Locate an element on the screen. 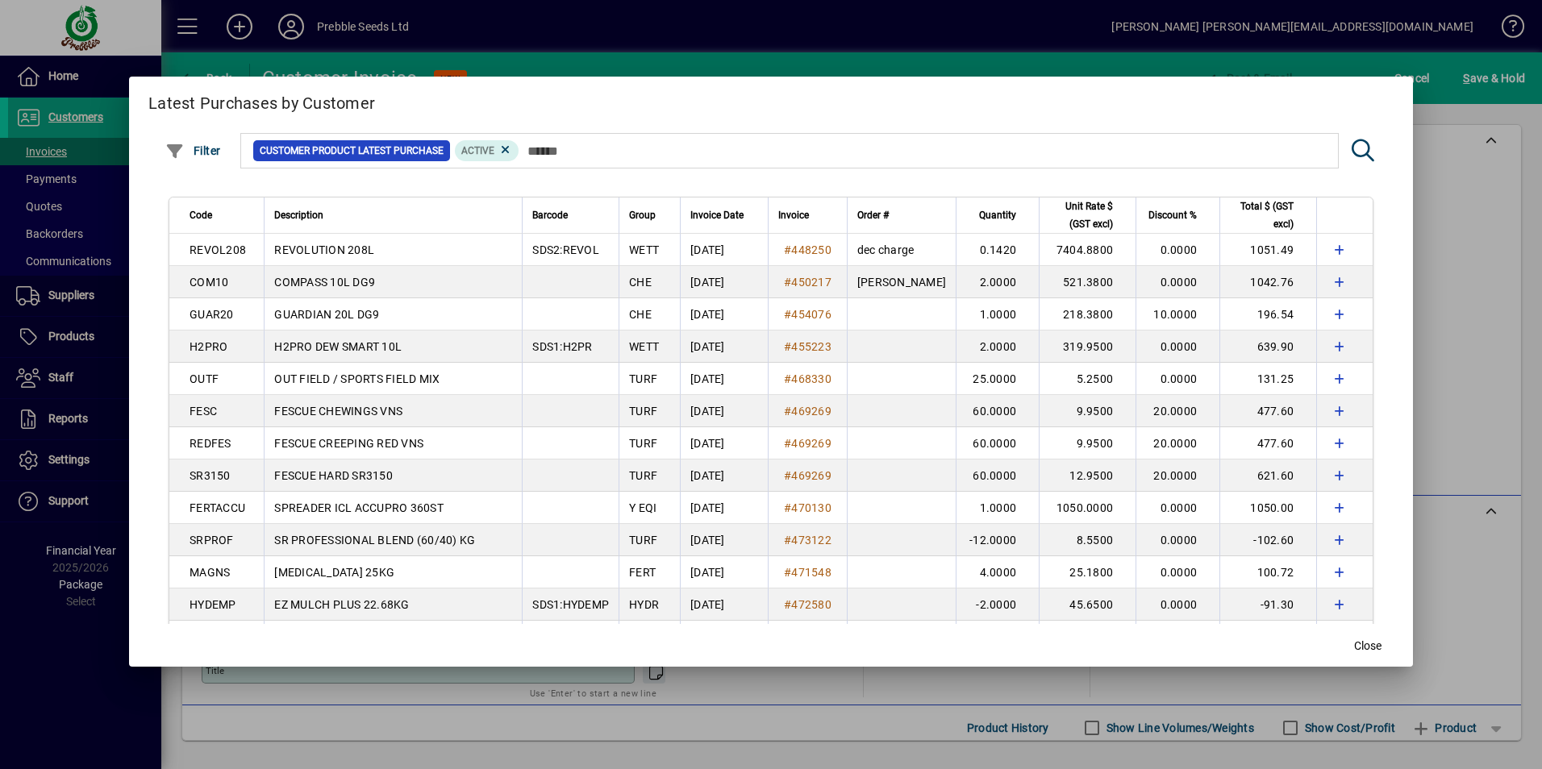 The width and height of the screenshot is (1542, 769). span: 468330 is located at coordinates (811, 379).